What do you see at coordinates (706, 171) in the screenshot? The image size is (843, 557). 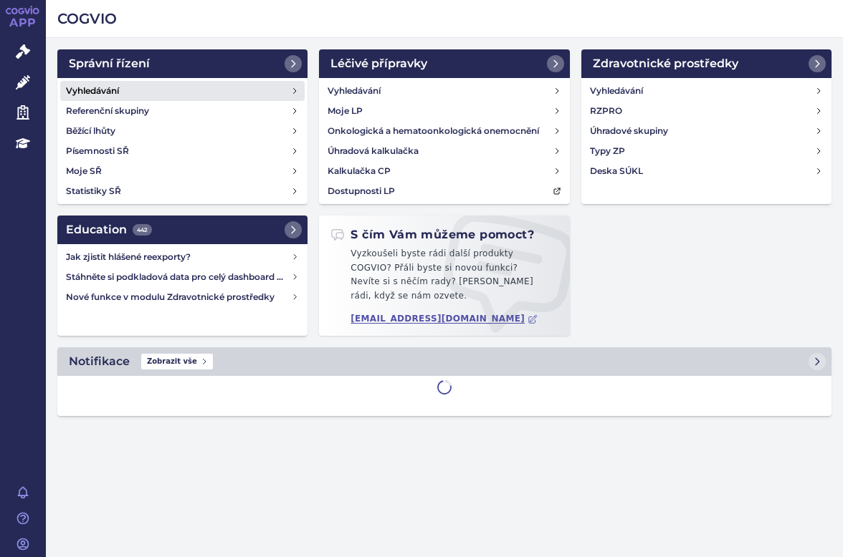 I see `a: Deska SÚKL` at bounding box center [706, 171].